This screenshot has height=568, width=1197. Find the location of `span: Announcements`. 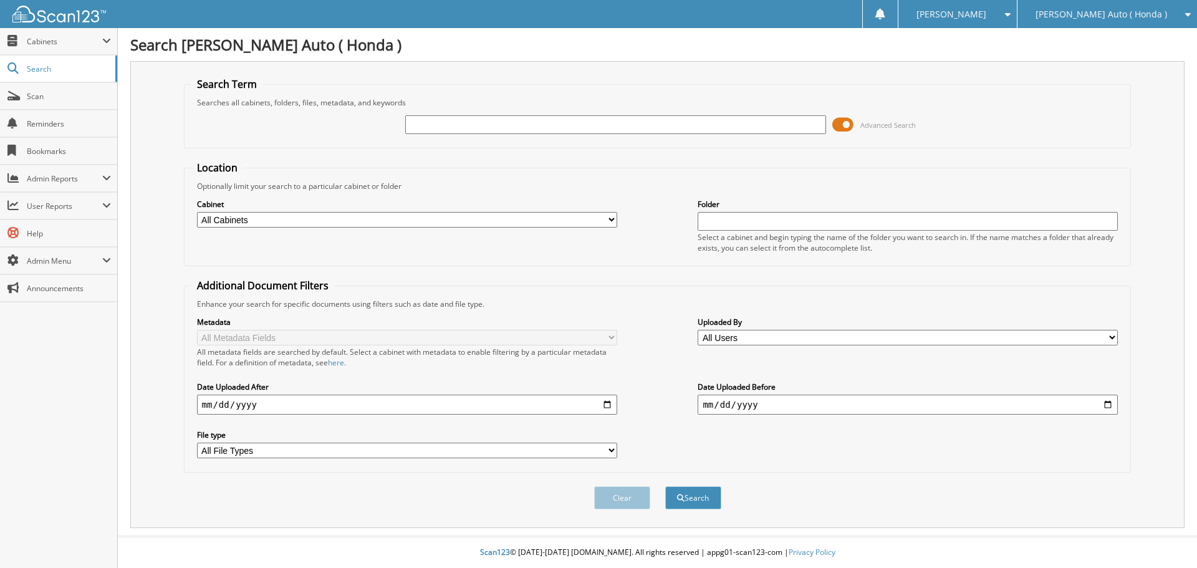

span: Announcements is located at coordinates (69, 288).